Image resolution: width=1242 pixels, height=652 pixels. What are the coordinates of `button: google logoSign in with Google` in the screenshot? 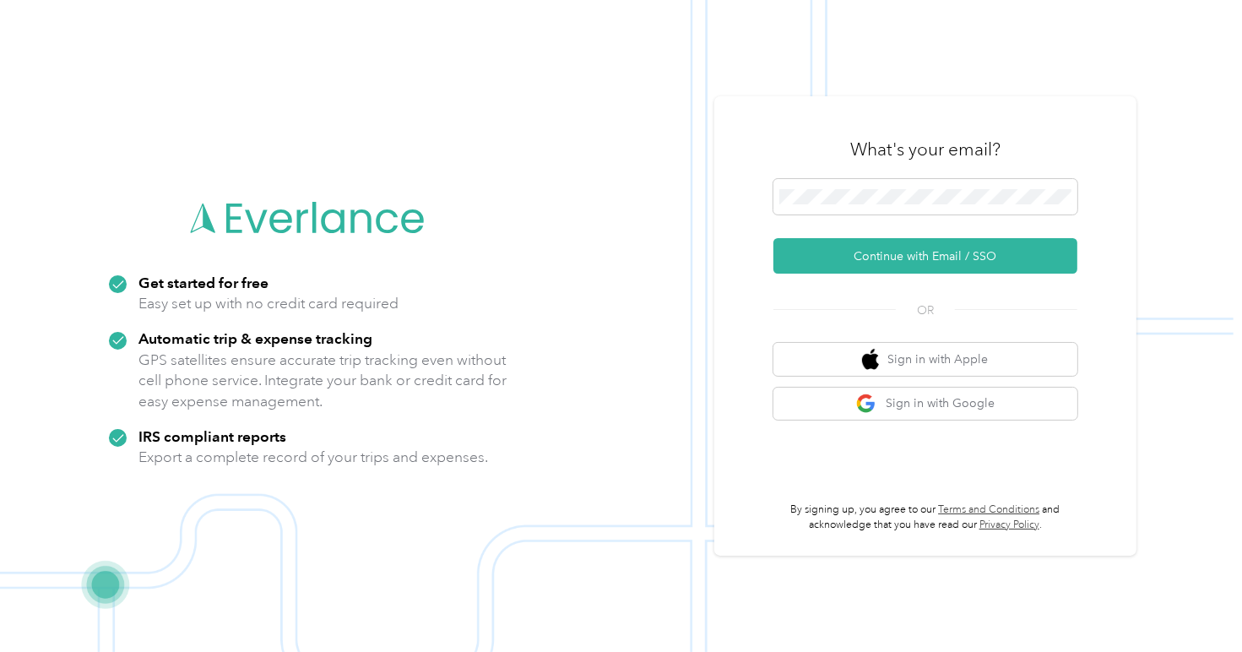 It's located at (926, 404).